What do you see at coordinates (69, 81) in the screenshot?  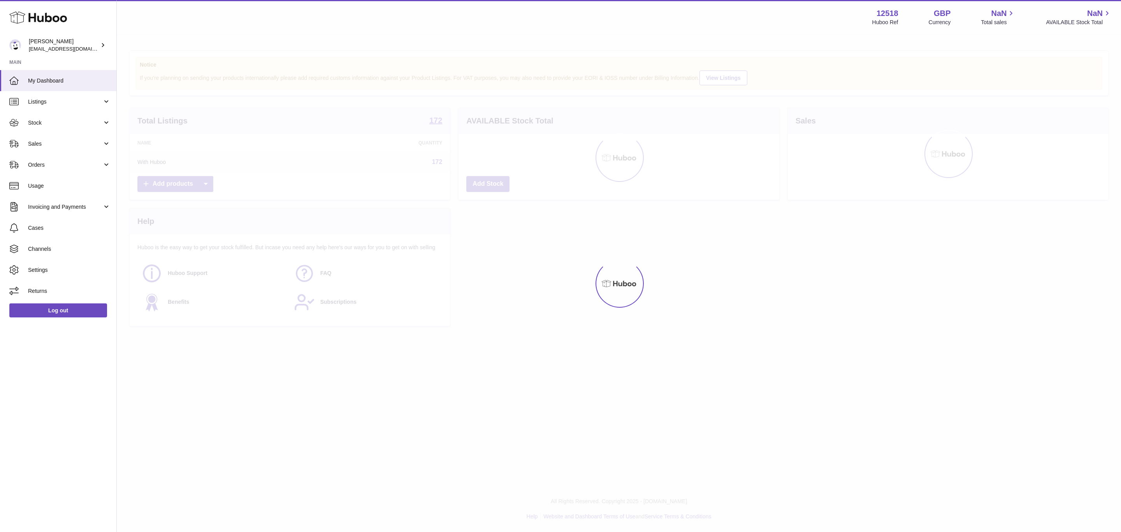 I see `span: My Dashboard` at bounding box center [69, 81].